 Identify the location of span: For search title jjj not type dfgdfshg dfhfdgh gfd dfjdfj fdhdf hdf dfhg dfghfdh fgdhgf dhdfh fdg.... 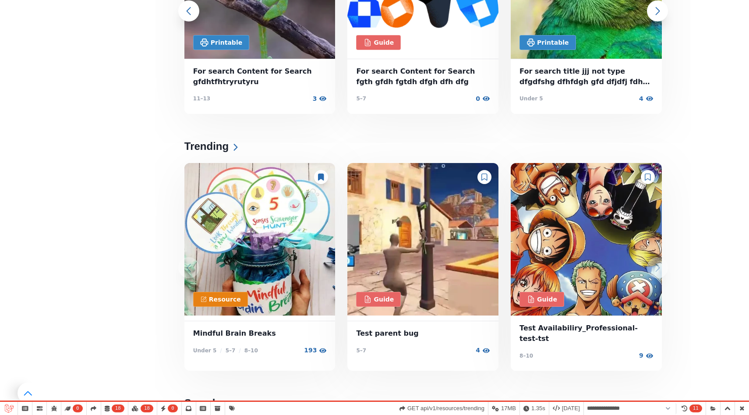
(586, 77).